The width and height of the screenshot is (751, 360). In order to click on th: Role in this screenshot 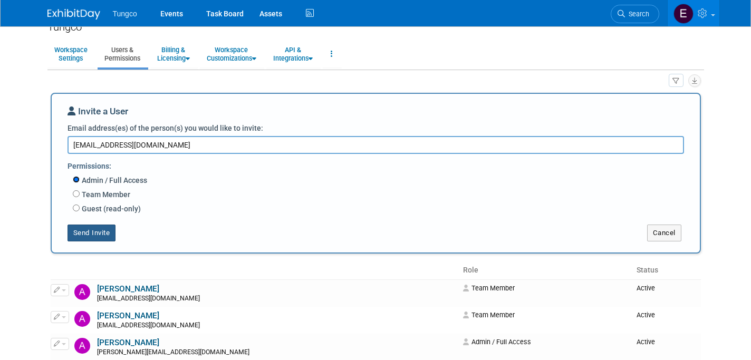, I will do `click(545, 270)`.